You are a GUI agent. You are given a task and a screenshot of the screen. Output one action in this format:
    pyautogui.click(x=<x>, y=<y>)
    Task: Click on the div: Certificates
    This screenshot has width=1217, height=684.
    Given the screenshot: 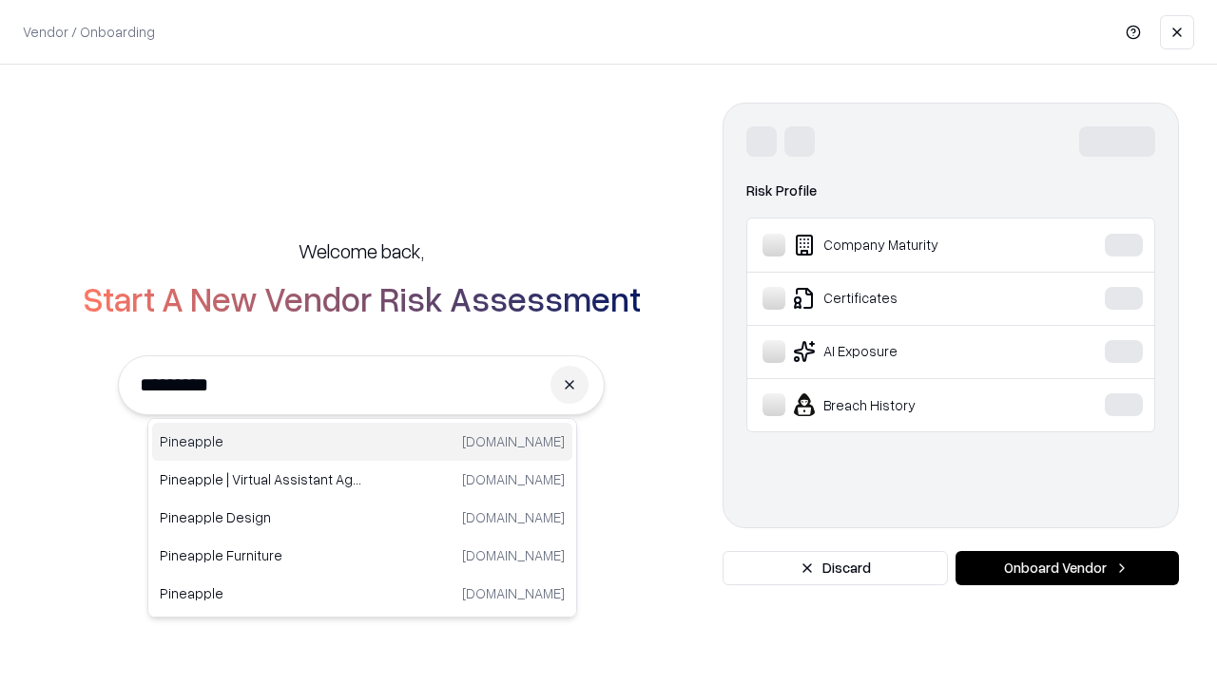 What is the action you would take?
    pyautogui.click(x=904, y=298)
    